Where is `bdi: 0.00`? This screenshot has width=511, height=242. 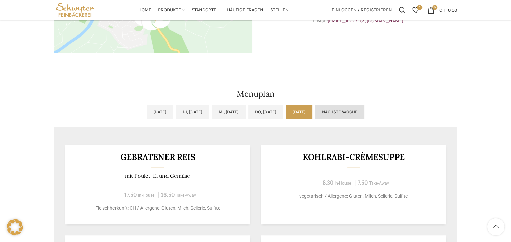 bdi: 0.00 is located at coordinates (449, 10).